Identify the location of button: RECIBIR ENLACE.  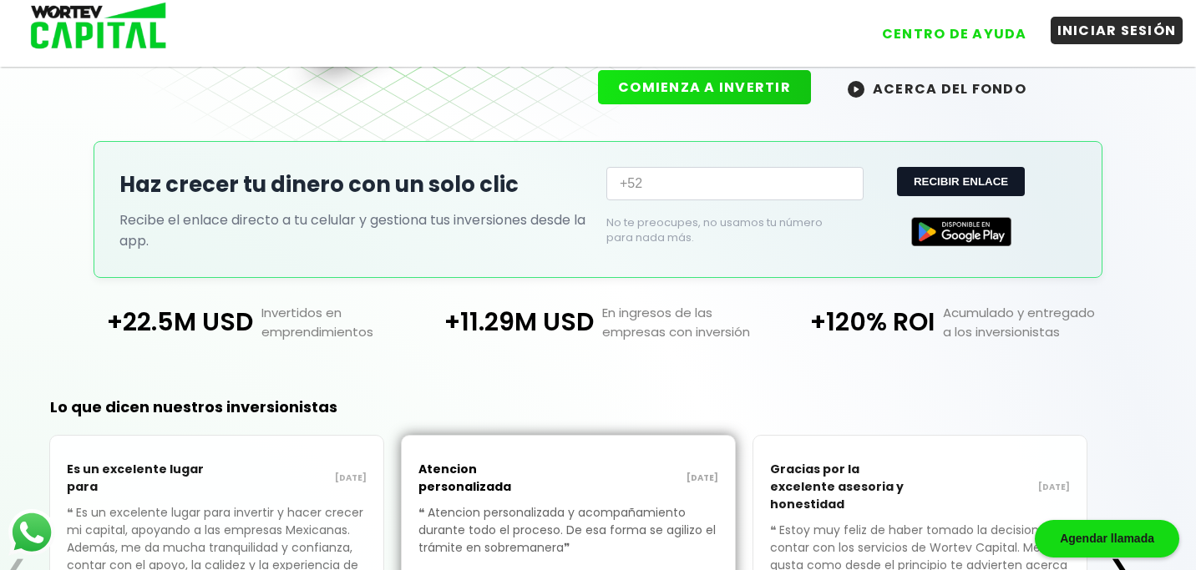
(960, 181).